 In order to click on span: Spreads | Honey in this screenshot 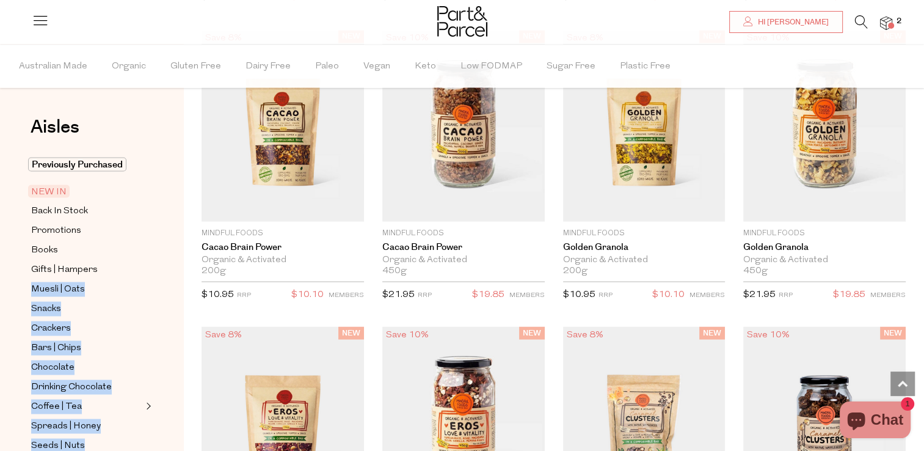, I will do `click(66, 426)`.